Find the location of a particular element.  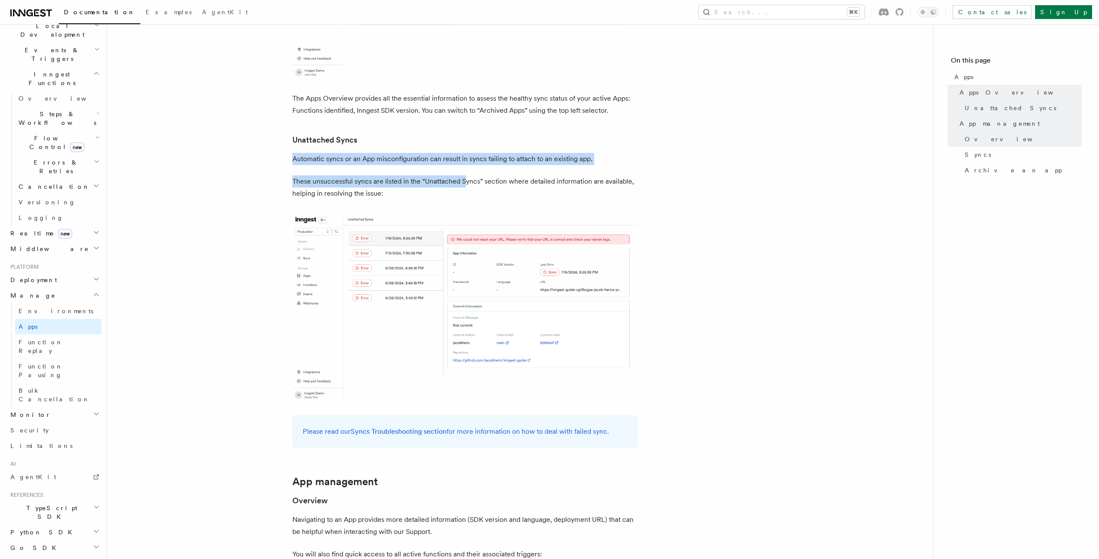

span: Security is located at coordinates (29, 430).